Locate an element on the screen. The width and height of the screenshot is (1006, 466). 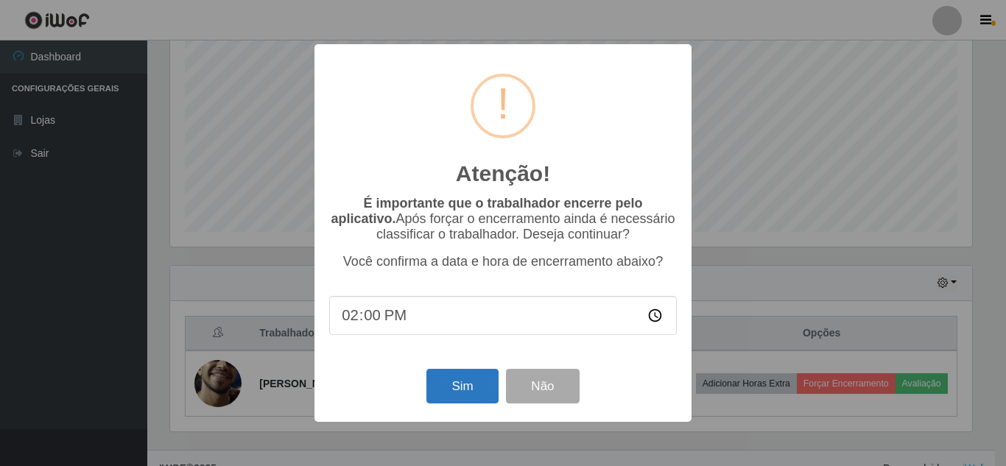
b: É importante que o trabalhador encerre pelo aplicativo. is located at coordinates (486, 211).